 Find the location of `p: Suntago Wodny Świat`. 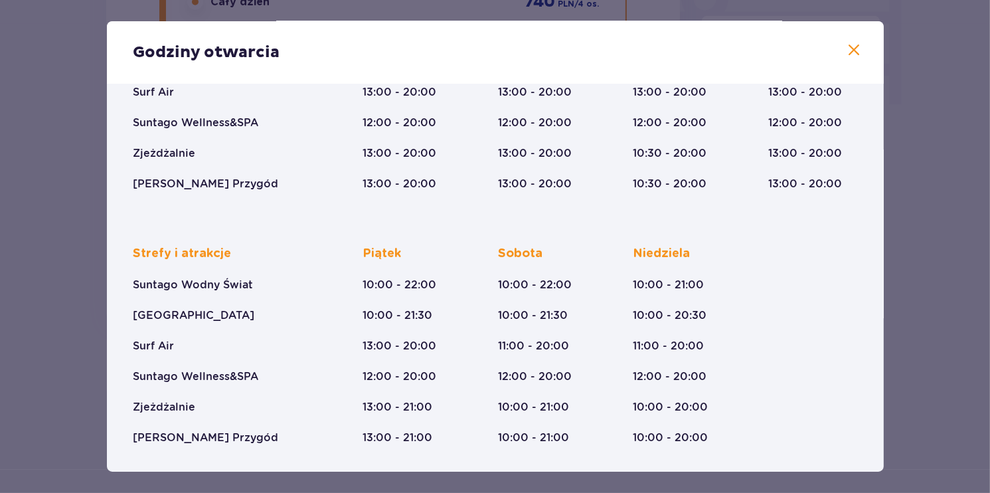

p: Suntago Wodny Świat is located at coordinates (193, 285).